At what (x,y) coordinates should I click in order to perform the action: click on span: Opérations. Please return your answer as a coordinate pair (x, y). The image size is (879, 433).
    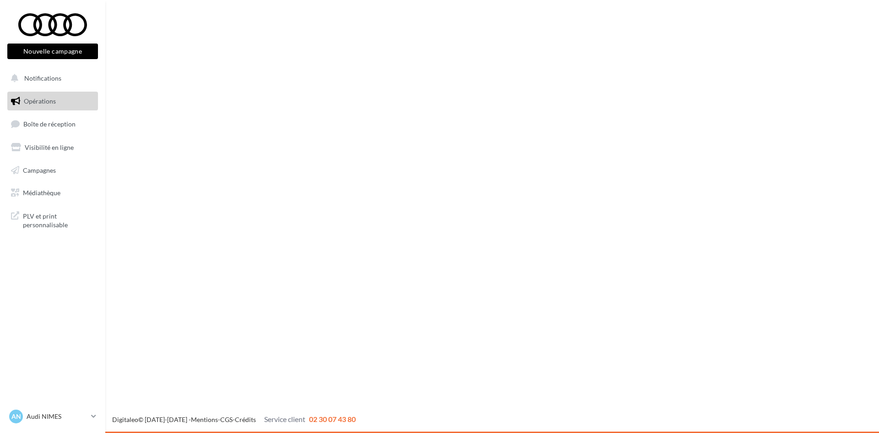
    Looking at the image, I should click on (40, 101).